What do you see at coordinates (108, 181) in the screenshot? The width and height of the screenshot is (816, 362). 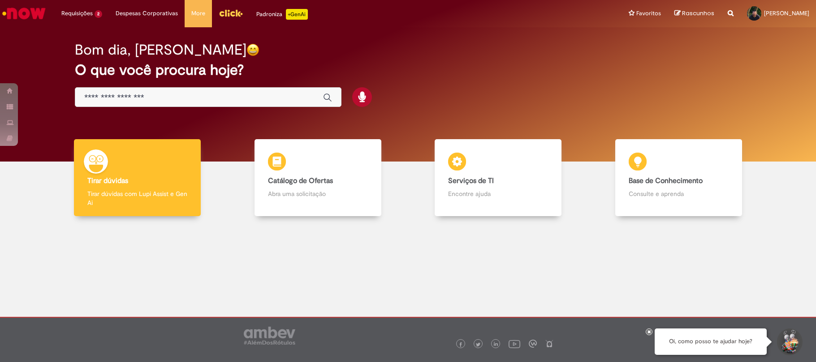 I see `b: Tirar dúvidas` at bounding box center [108, 181].